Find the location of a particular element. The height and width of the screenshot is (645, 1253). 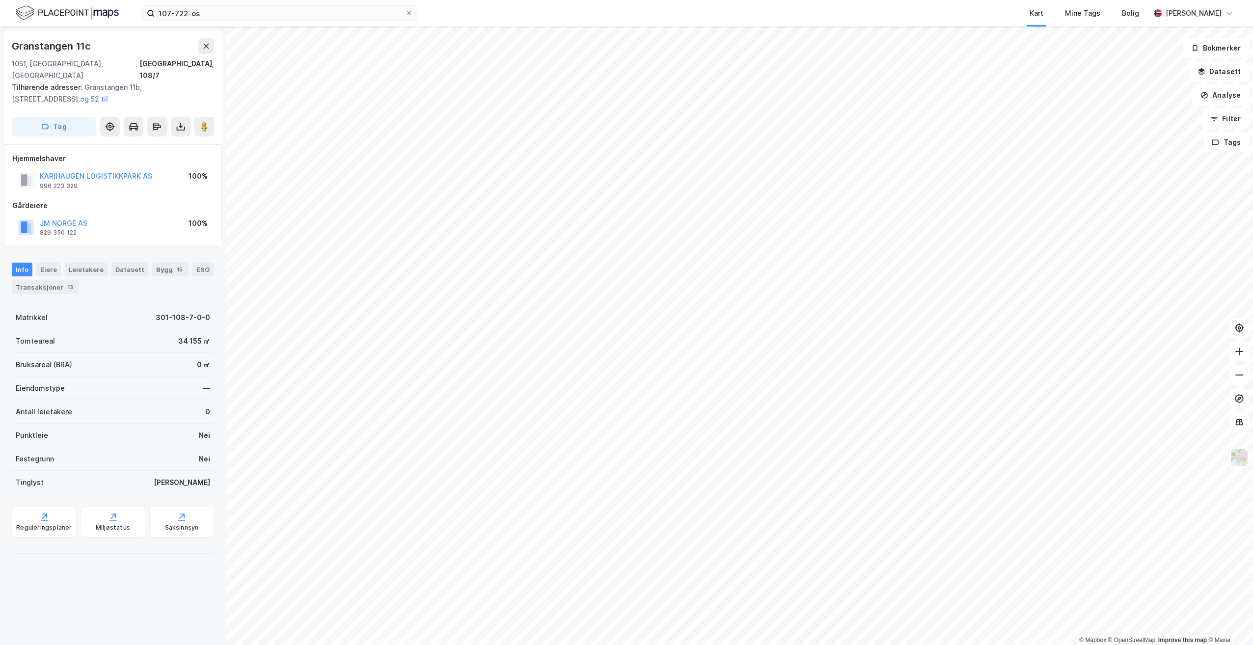

div: Punktleie is located at coordinates (32, 436).